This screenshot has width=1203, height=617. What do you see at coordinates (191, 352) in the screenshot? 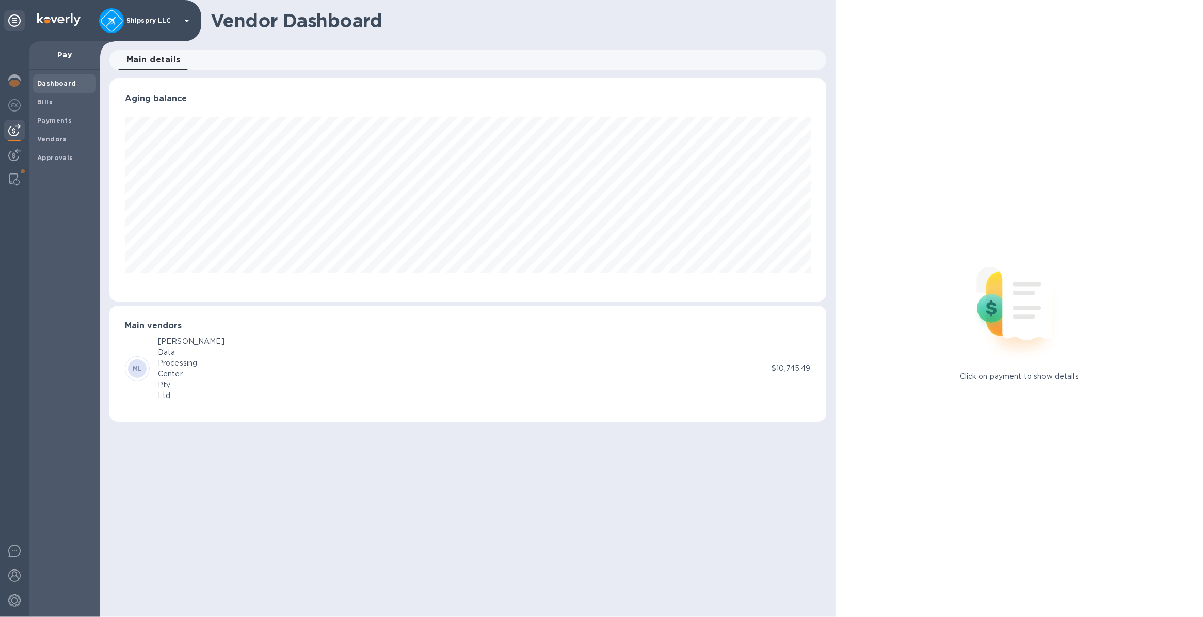
I see `div: Data` at bounding box center [191, 352].